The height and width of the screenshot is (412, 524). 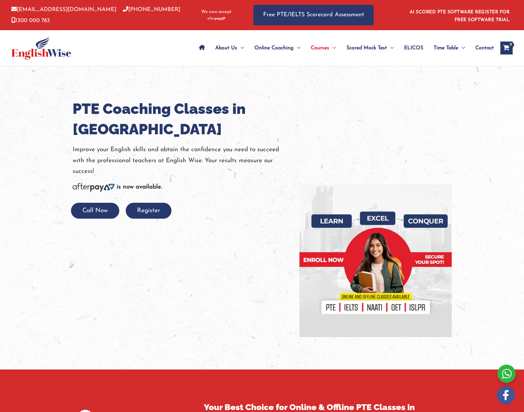 What do you see at coordinates (414, 48) in the screenshot?
I see `span: ELICOS` at bounding box center [414, 48].